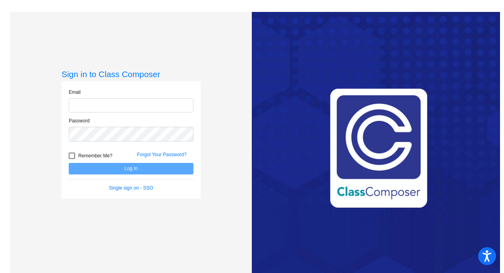 Image resolution: width=504 pixels, height=273 pixels. What do you see at coordinates (79, 121) in the screenshot?
I see `label: Password` at bounding box center [79, 121].